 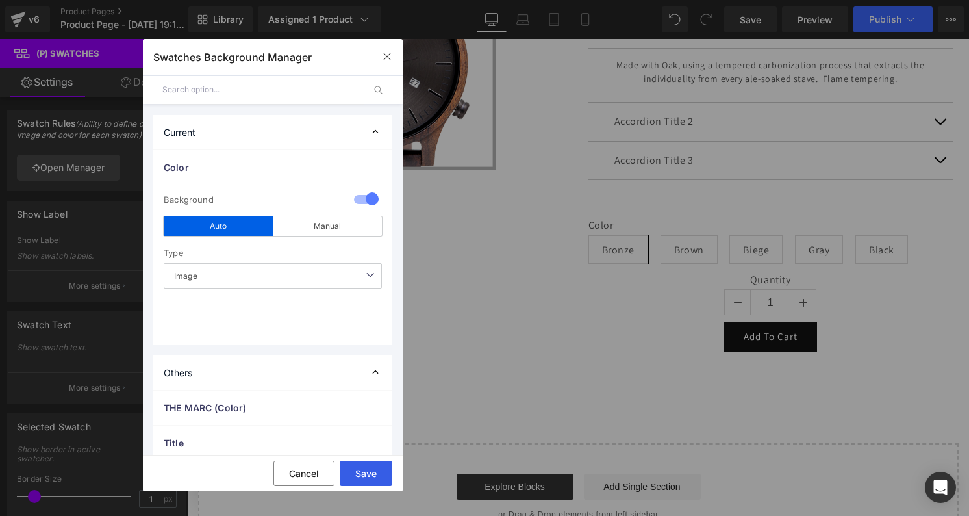 I want to click on input: Search option..., so click(x=263, y=90).